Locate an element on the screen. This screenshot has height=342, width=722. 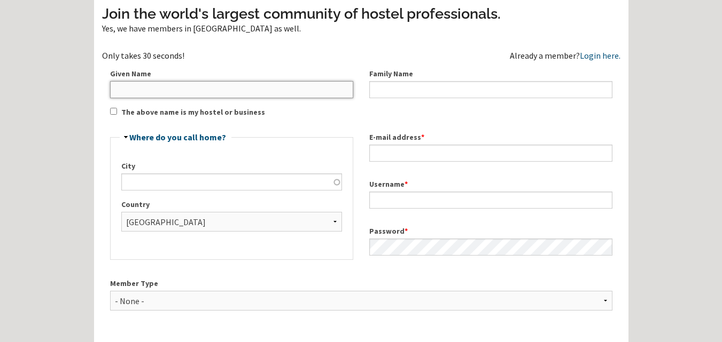
label: Member Type is located at coordinates (361, 284).